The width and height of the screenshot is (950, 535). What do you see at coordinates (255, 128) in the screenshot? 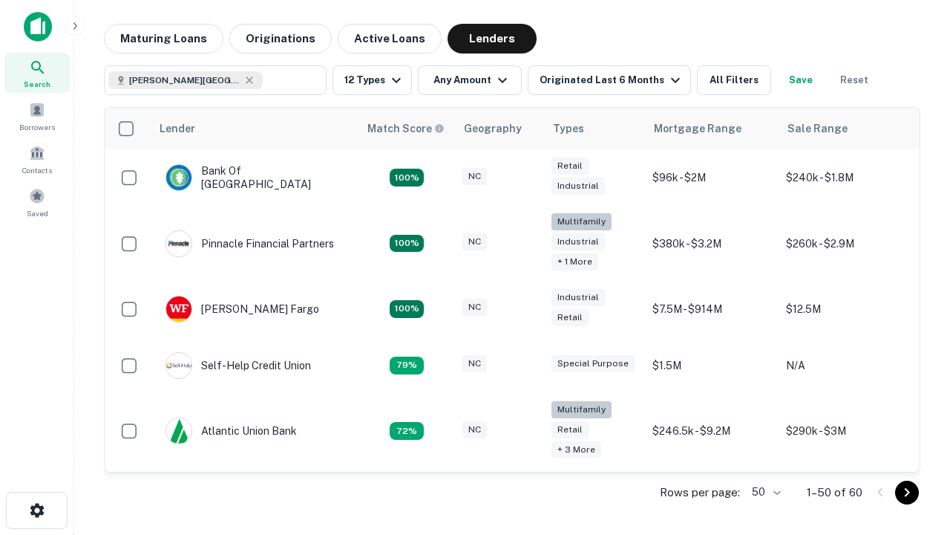
I see `th: Lender` at bounding box center [255, 128].